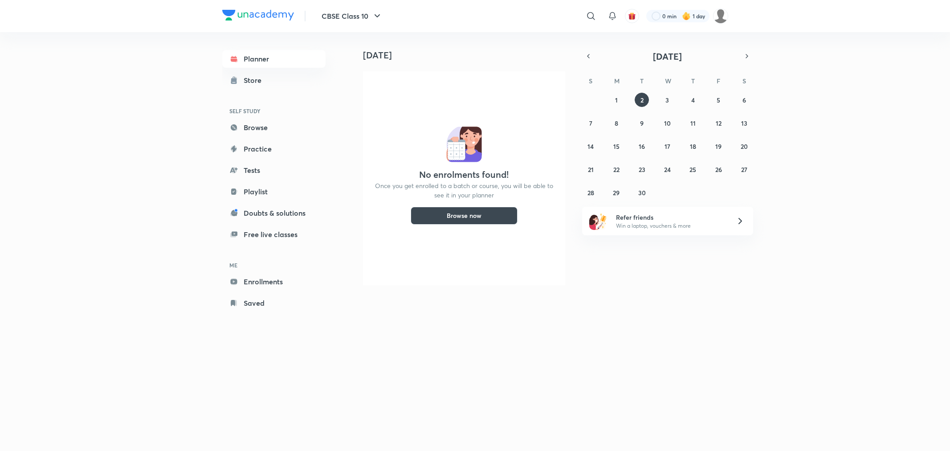 This screenshot has width=950, height=451. What do you see at coordinates (274, 127) in the screenshot?
I see `a: Browse` at bounding box center [274, 127].